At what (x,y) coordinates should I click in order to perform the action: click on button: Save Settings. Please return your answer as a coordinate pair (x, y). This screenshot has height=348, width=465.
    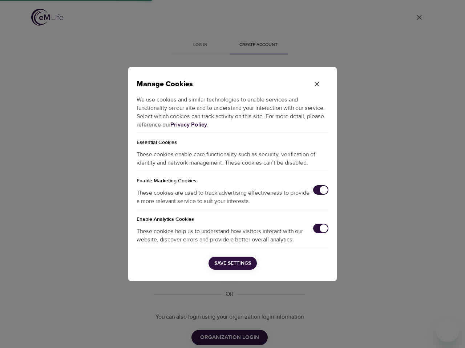
    Looking at the image, I should click on (232, 264).